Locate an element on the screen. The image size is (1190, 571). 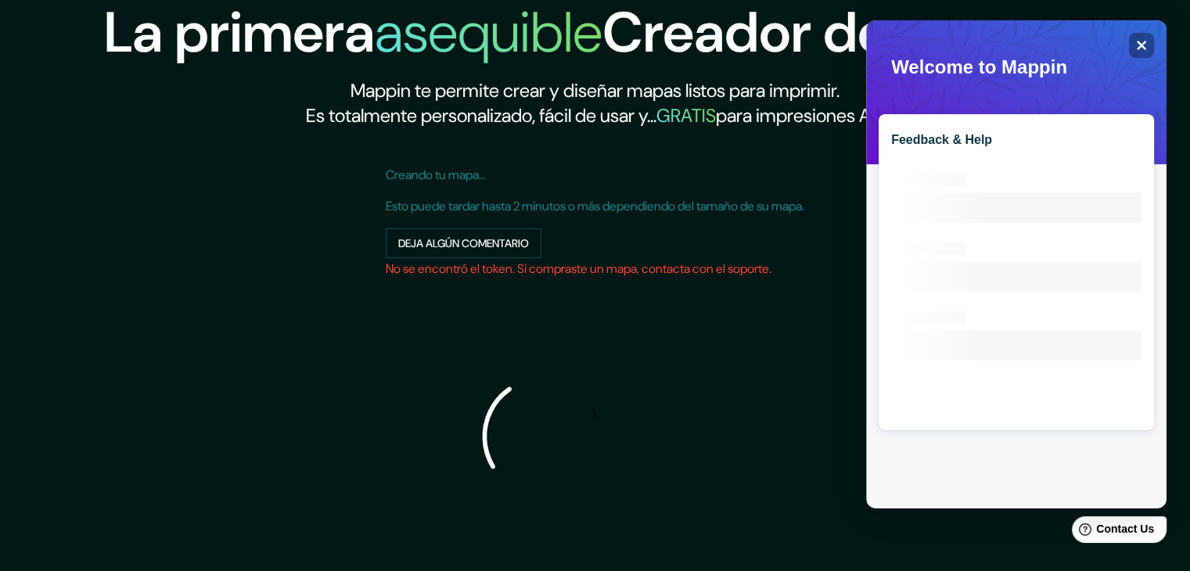
h2: Feedback & Help is located at coordinates (150, 120).